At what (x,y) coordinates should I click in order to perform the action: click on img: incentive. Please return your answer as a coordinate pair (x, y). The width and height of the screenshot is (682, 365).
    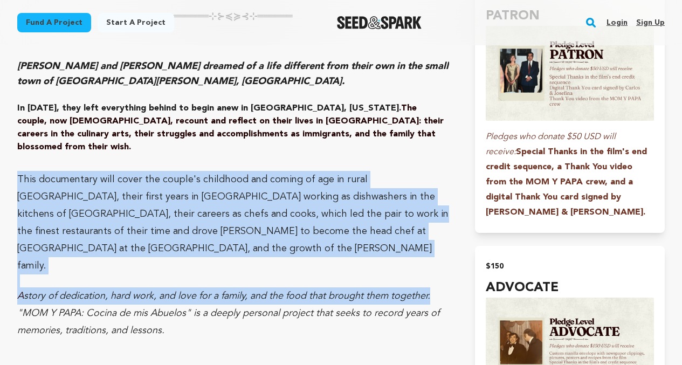
    Looking at the image, I should click on (569, 73).